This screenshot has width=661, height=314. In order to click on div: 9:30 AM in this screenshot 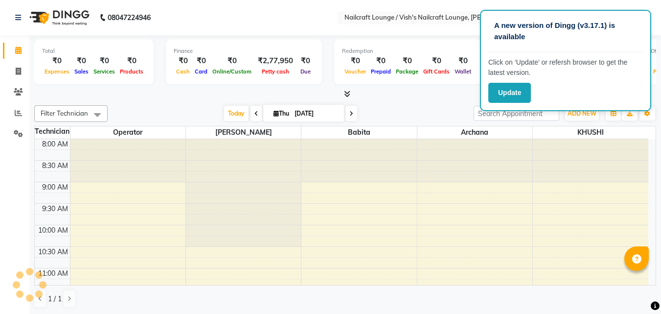, I will do `click(55, 208)`.